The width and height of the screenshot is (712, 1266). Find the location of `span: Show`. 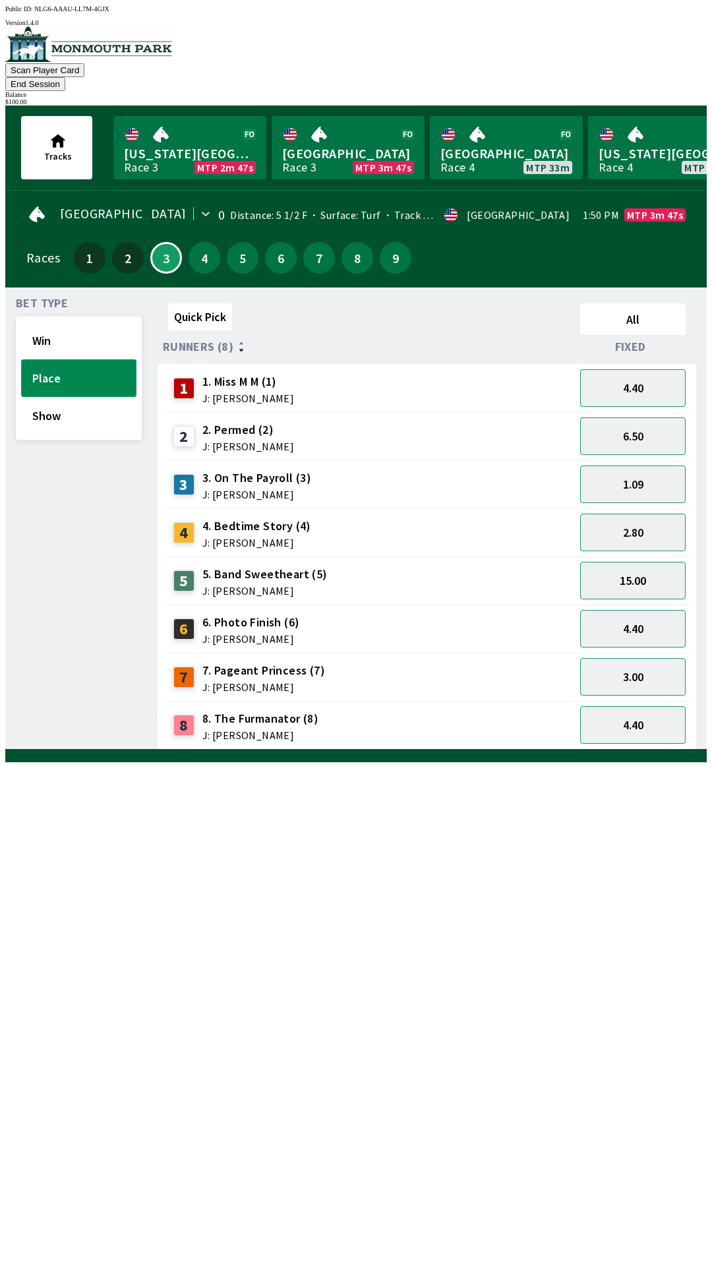

span: Show is located at coordinates (78, 415).